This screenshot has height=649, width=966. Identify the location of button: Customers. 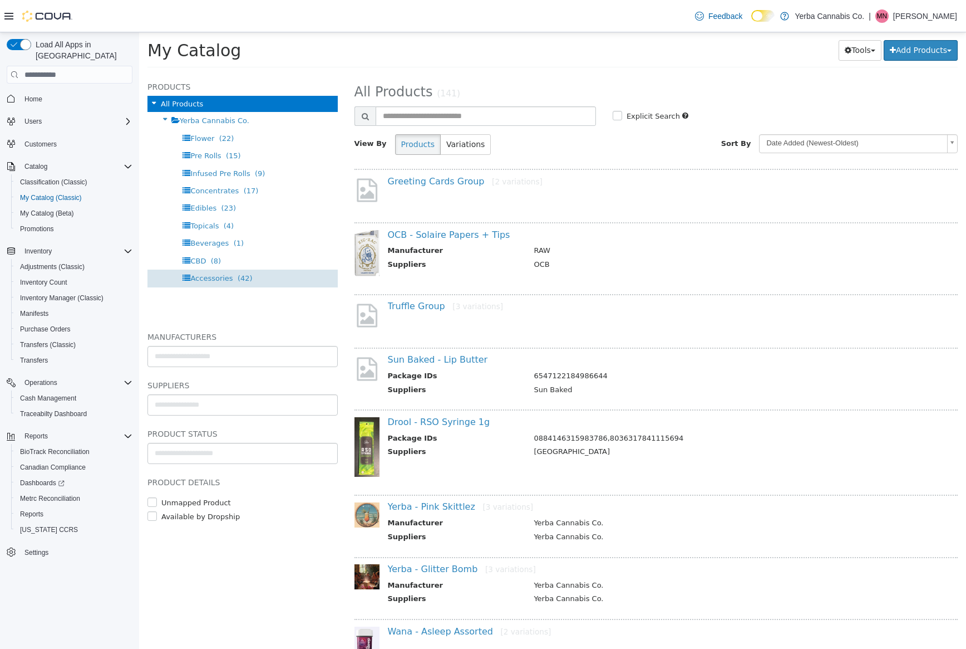
(70, 144).